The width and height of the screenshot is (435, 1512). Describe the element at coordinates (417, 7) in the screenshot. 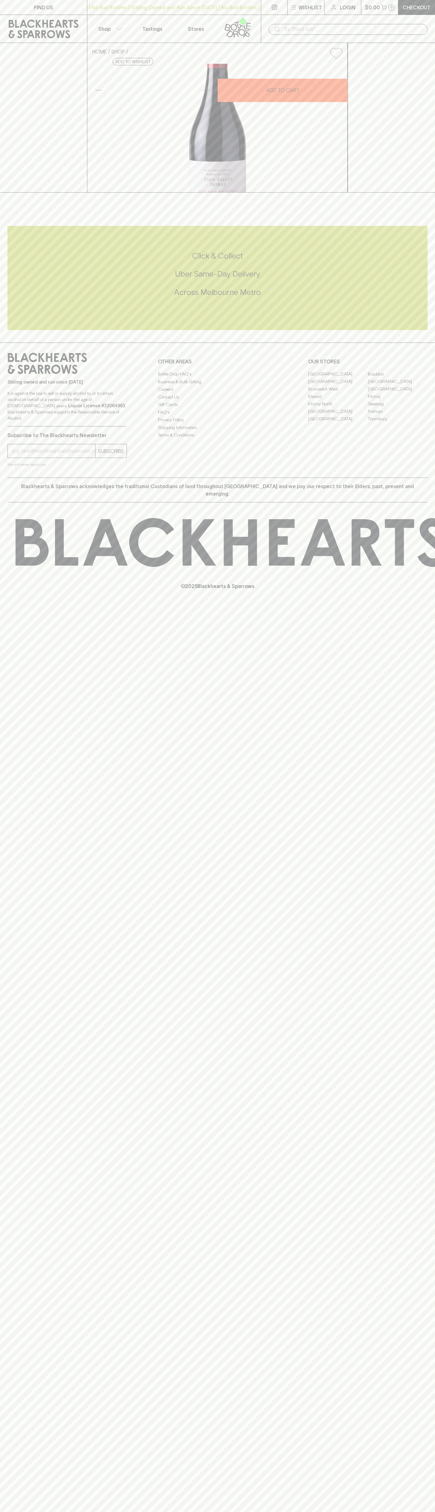

I see `p: Checkout` at that location.